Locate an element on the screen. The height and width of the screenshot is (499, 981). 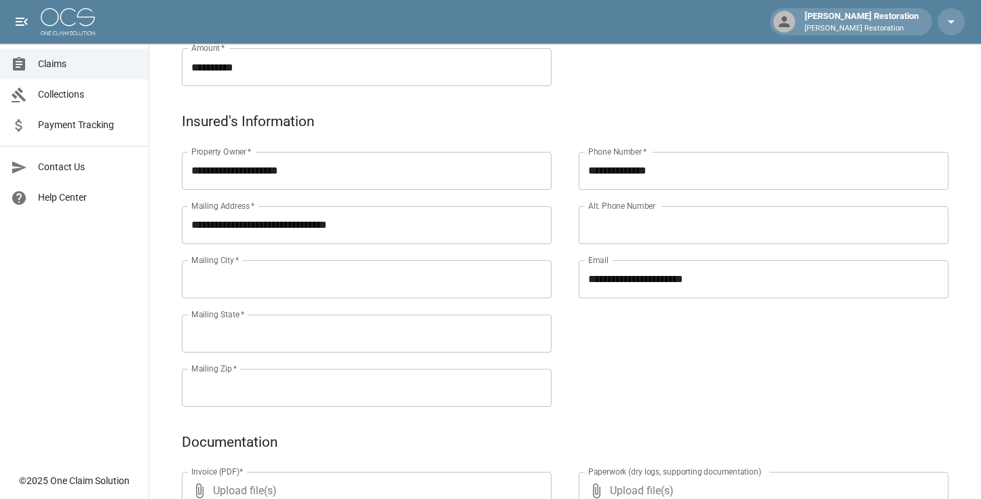
label: Invoice (PDF)* is located at coordinates (217, 471).